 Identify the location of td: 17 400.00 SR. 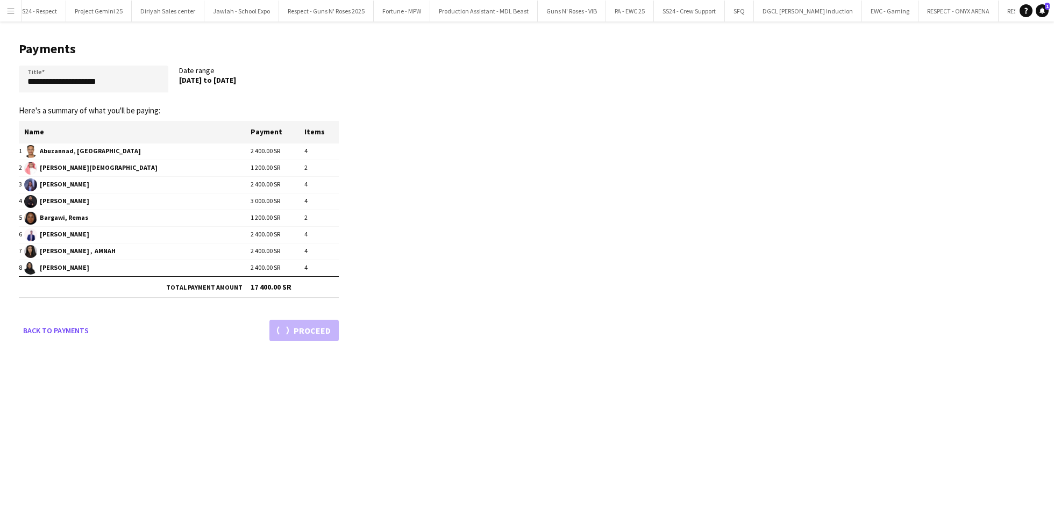
(295, 287).